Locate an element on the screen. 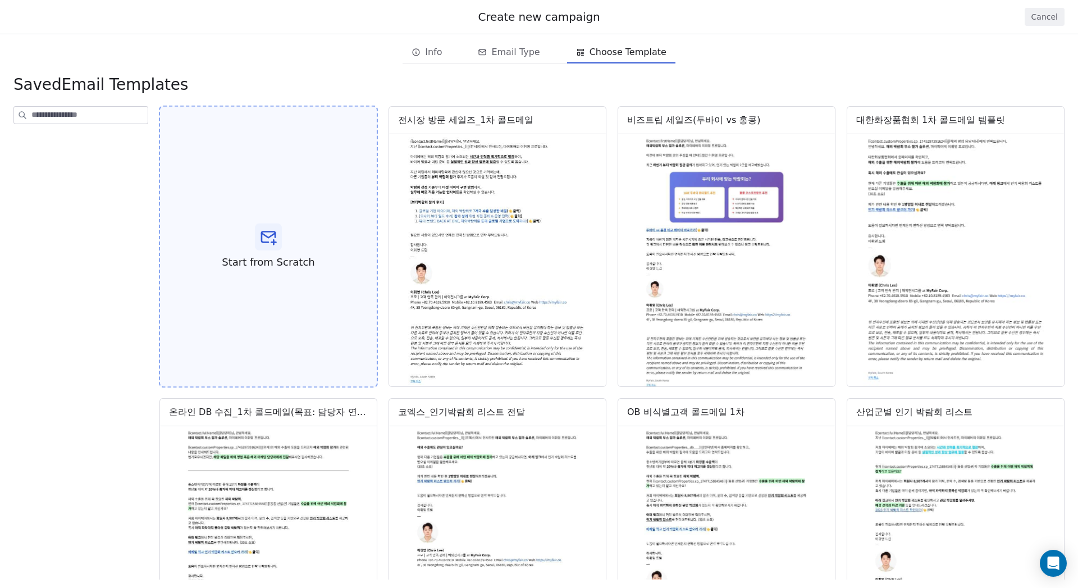 The height and width of the screenshot is (588, 1078). div: 전시장 방문 세일즈_1차 콜드메일 is located at coordinates (465, 120).